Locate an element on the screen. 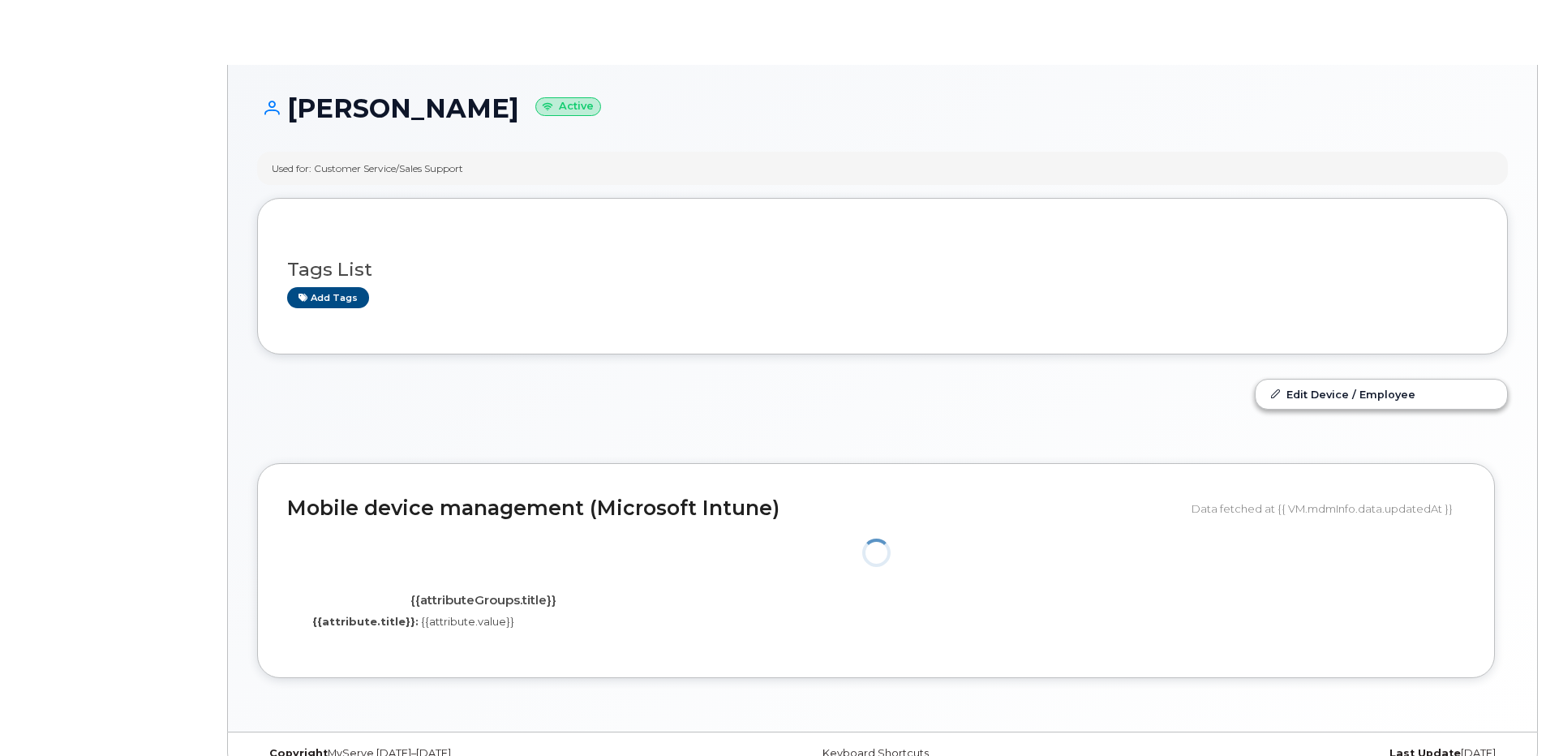 Image resolution: width=1546 pixels, height=756 pixels. div: Used for: Customer Service/Sales Support is located at coordinates (368, 168).